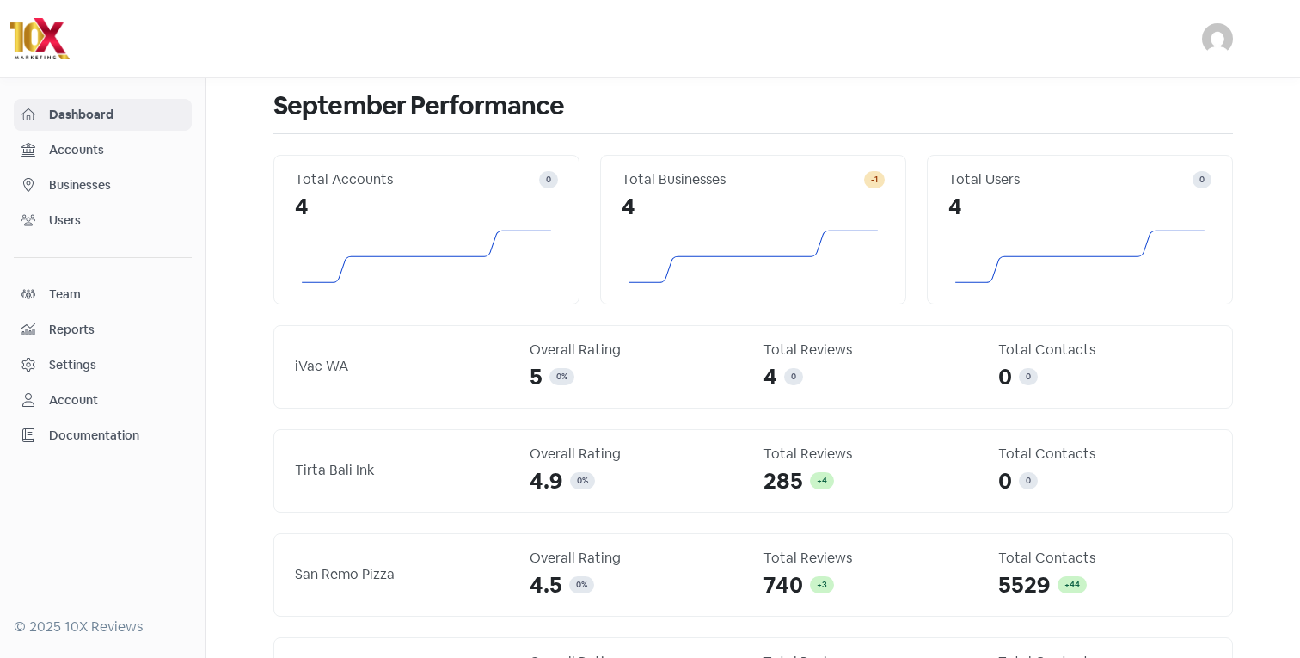 The width and height of the screenshot is (1300, 658). I want to click on span: Businesses, so click(116, 185).